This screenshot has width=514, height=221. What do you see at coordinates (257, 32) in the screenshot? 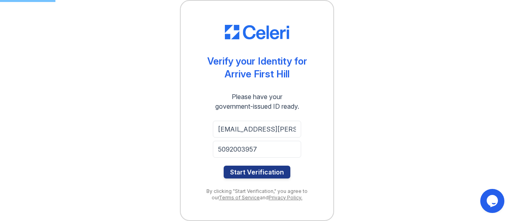
I see `img: CE_Logo_Blue-a8612792a0a2168367f1c8372b55b34899dd931a85d93a1a3d3e32e68fde9ad4.png` at bounding box center [257, 32].